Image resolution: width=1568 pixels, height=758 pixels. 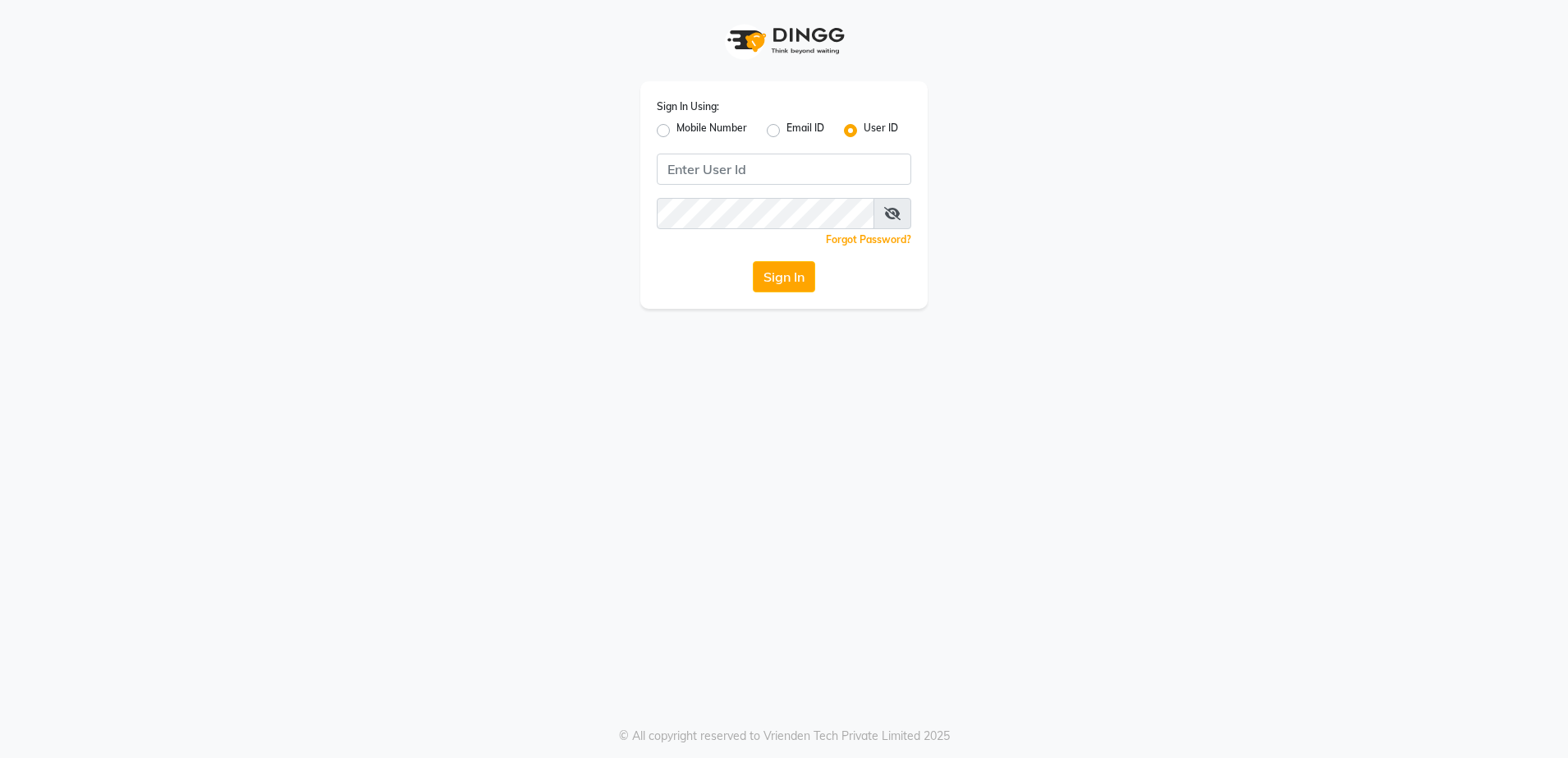 What do you see at coordinates (784, 40) in the screenshot?
I see `img: logo1.svg` at bounding box center [784, 40].